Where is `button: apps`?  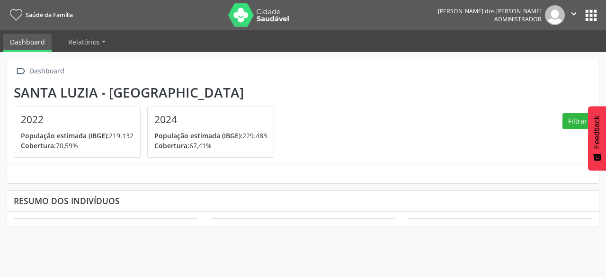
button: apps is located at coordinates (591, 15).